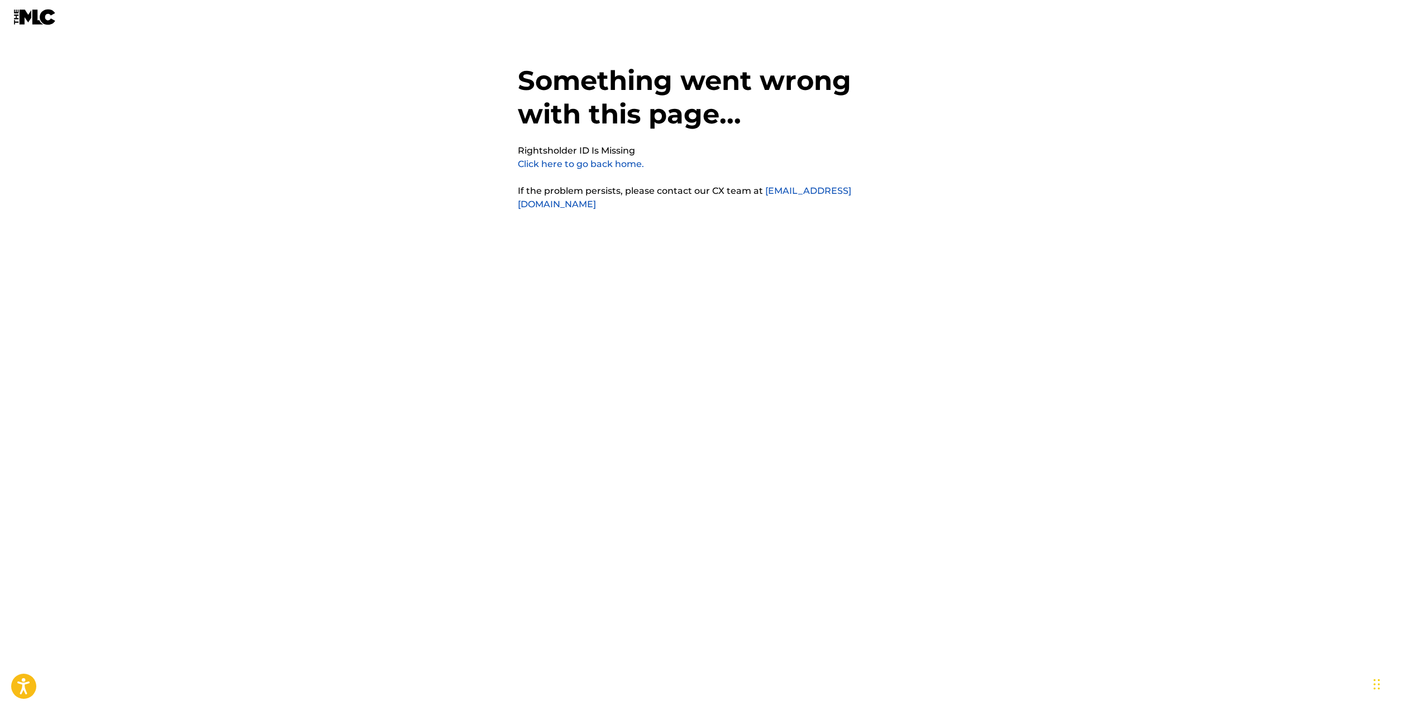 The width and height of the screenshot is (1426, 710). Describe the element at coordinates (713, 198) in the screenshot. I see `p: If the problem persists, please contact our CX team at` at that location.